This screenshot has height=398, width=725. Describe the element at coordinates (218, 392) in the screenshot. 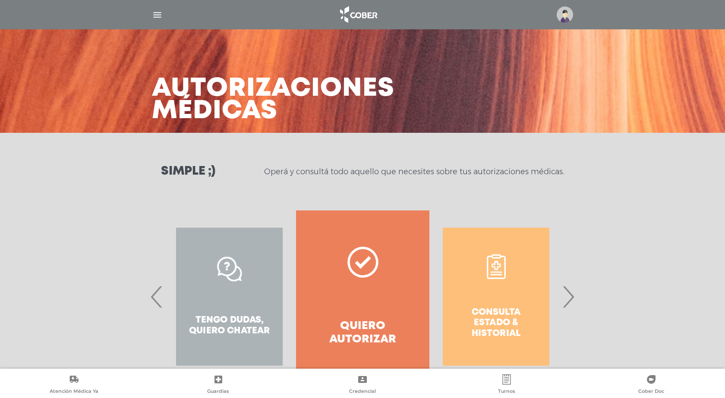

I see `span: Guardias` at that location.